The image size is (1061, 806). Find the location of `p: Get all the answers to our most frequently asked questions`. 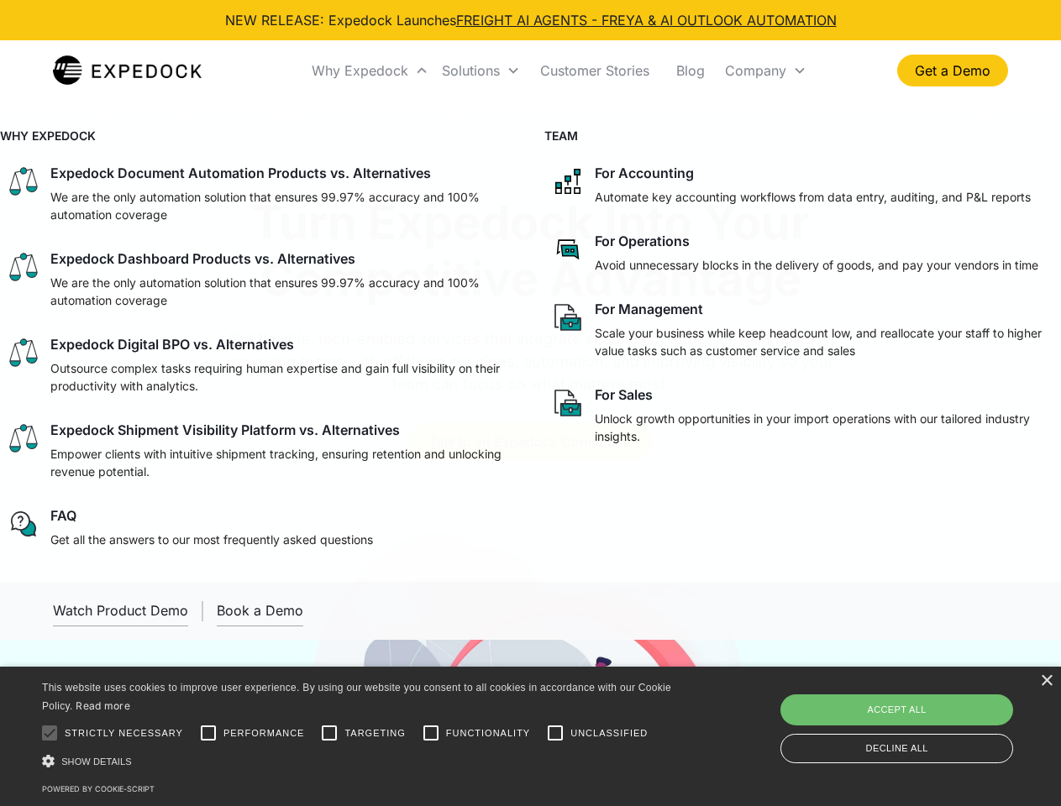

p: Get all the answers to our most frequently asked questions is located at coordinates (212, 539).